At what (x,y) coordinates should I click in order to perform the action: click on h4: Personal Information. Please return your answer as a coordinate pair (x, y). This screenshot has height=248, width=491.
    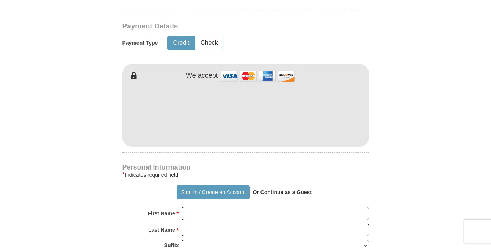
    Looking at the image, I should click on (246, 167).